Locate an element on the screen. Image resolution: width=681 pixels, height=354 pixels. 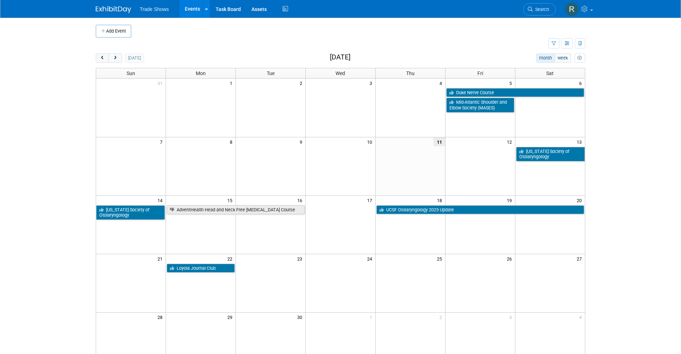
span: Sun is located at coordinates (131, 73).